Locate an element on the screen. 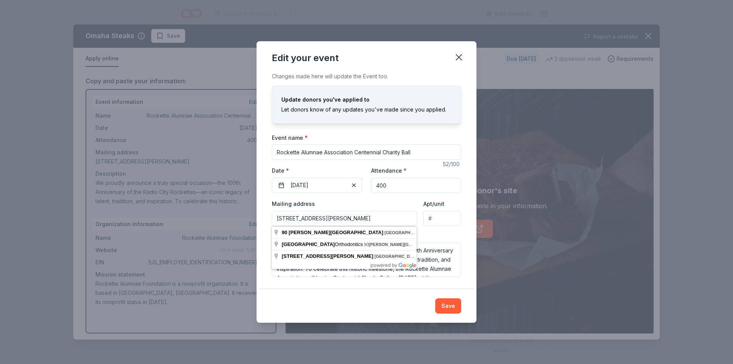  label: Event name is located at coordinates (290, 138).